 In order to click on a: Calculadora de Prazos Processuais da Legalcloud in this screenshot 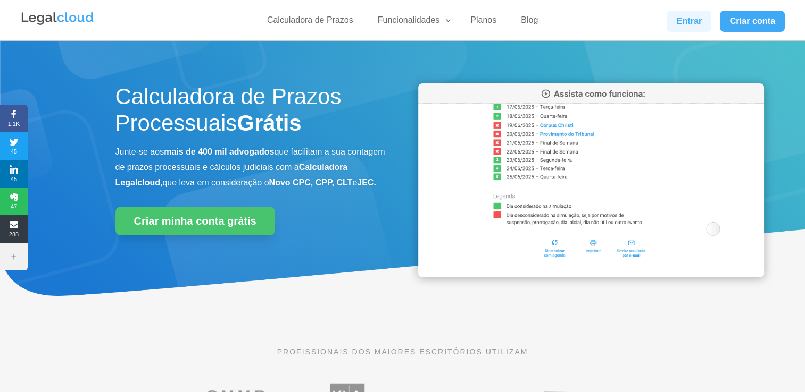, I will do `click(591, 274)`.